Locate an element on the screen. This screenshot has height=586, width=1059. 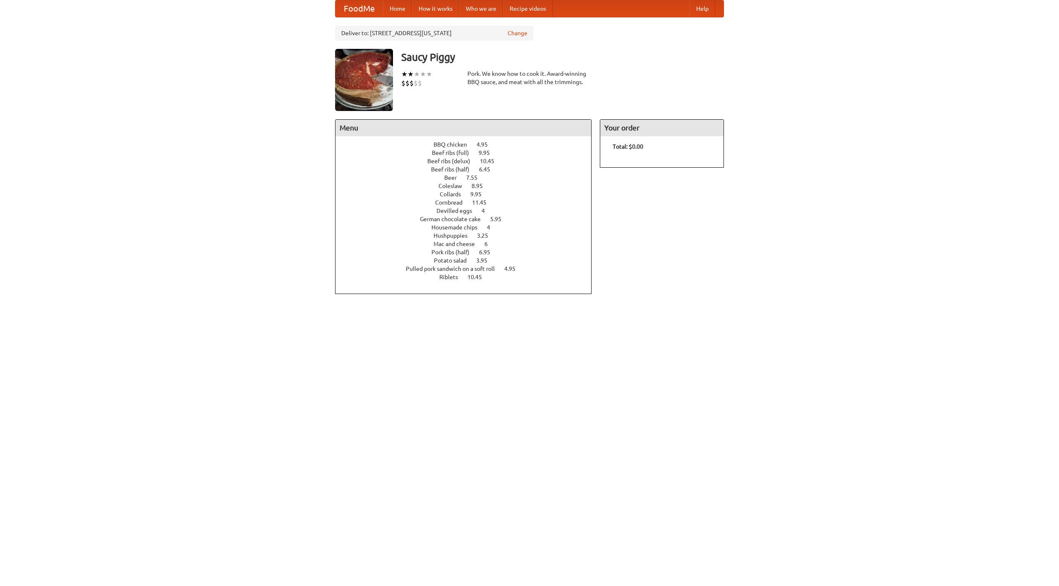
span: Housemade chips is located at coordinates (458, 227).